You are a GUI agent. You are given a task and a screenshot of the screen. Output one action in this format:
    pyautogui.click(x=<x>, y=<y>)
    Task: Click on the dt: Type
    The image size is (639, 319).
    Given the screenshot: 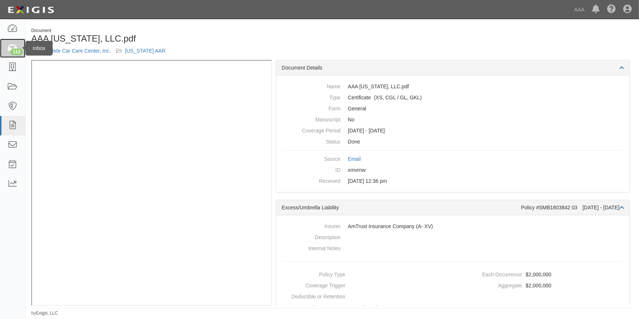 What is the action you would take?
    pyautogui.click(x=311, y=96)
    